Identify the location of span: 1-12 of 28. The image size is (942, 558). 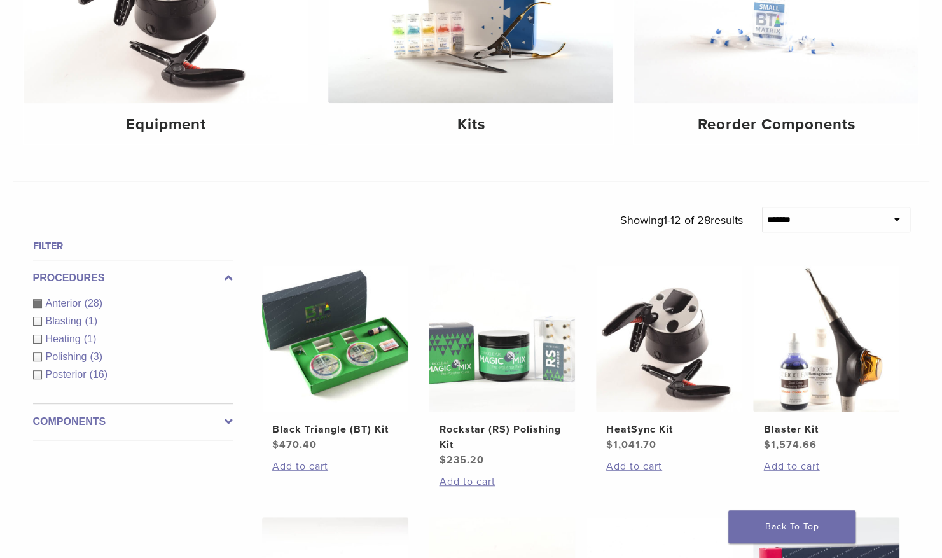
(687, 220).